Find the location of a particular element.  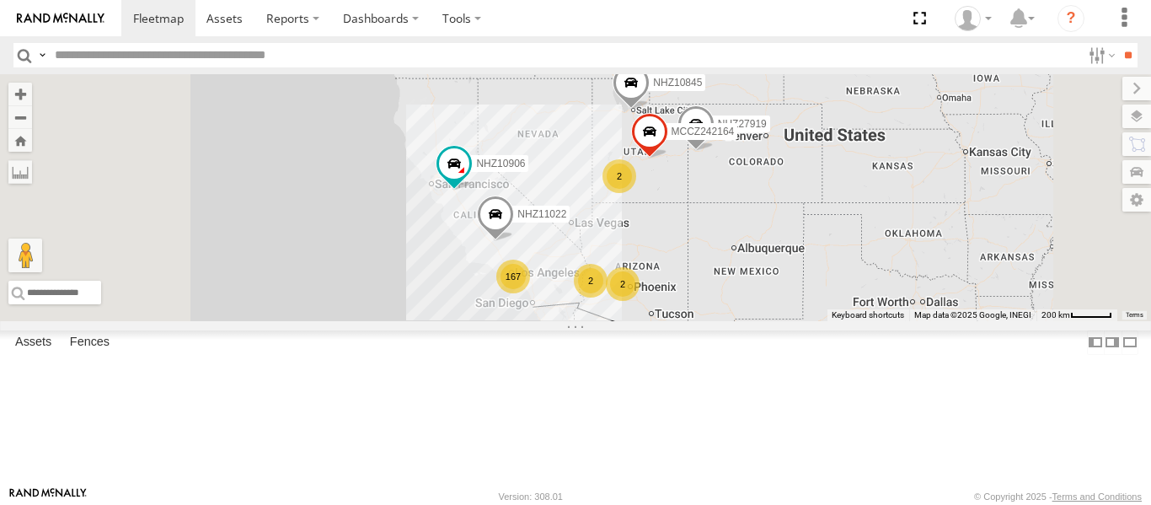

div: Zulema McIntosch is located at coordinates (974, 19).